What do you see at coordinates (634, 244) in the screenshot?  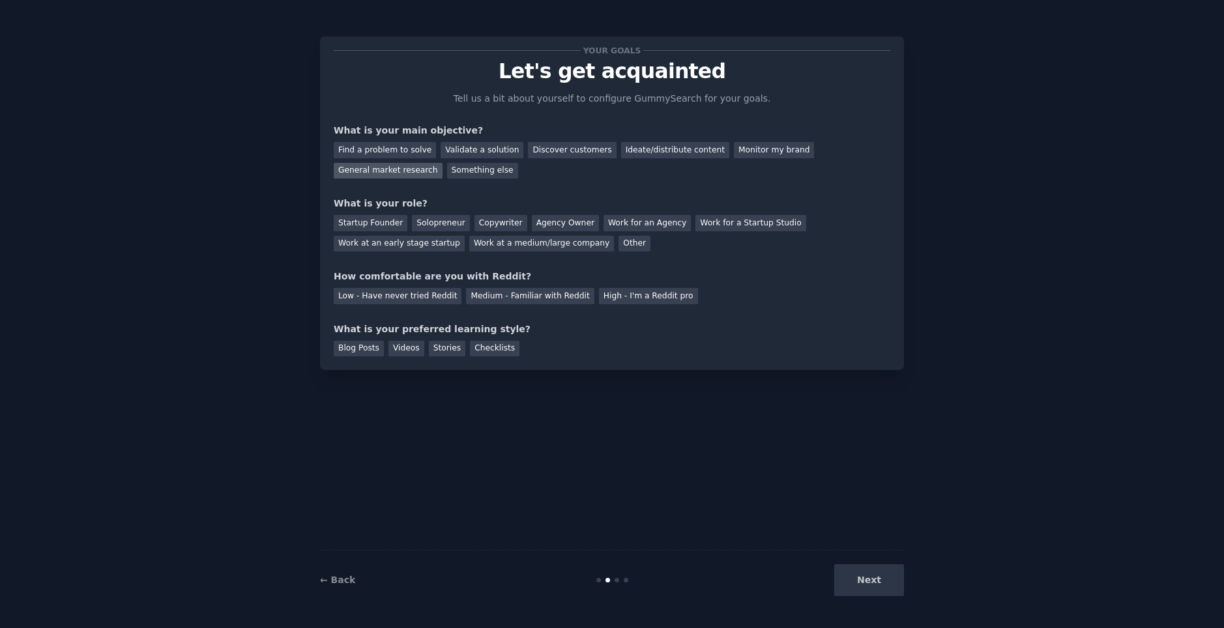 I see `div: Other` at bounding box center [634, 244].